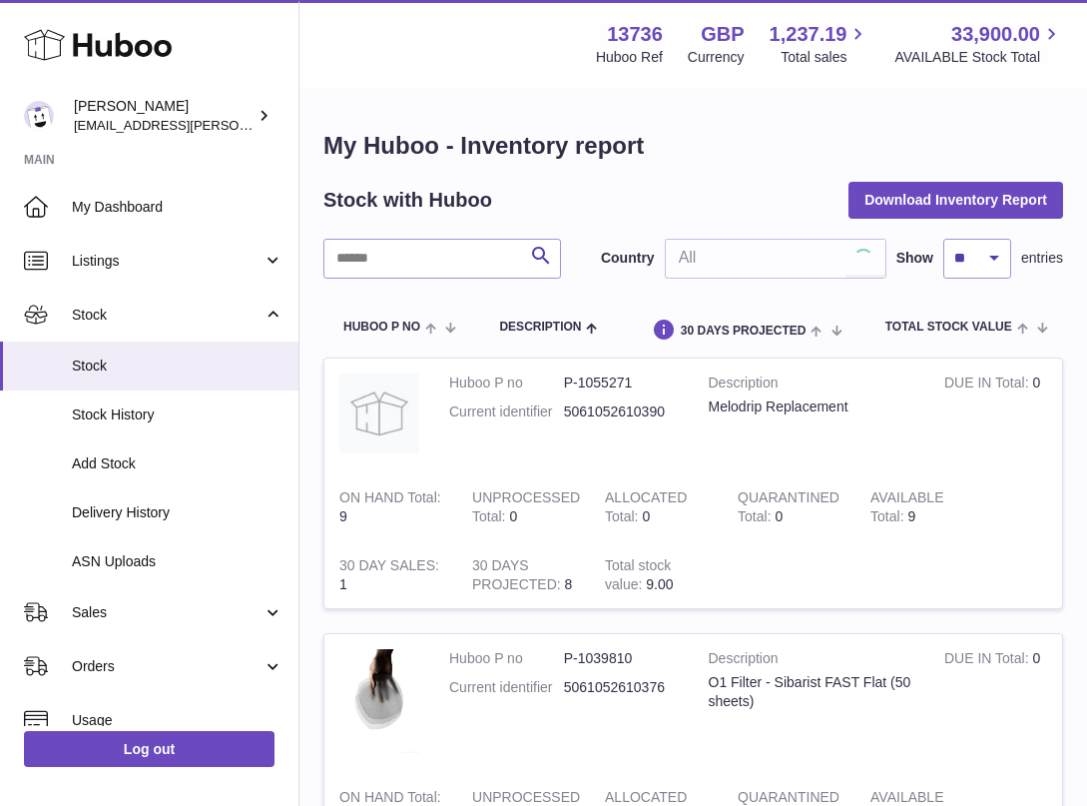 The width and height of the screenshot is (1087, 806). Describe the element at coordinates (789, 509) in the screenshot. I see `strong: QUARANTINED Total` at that location.